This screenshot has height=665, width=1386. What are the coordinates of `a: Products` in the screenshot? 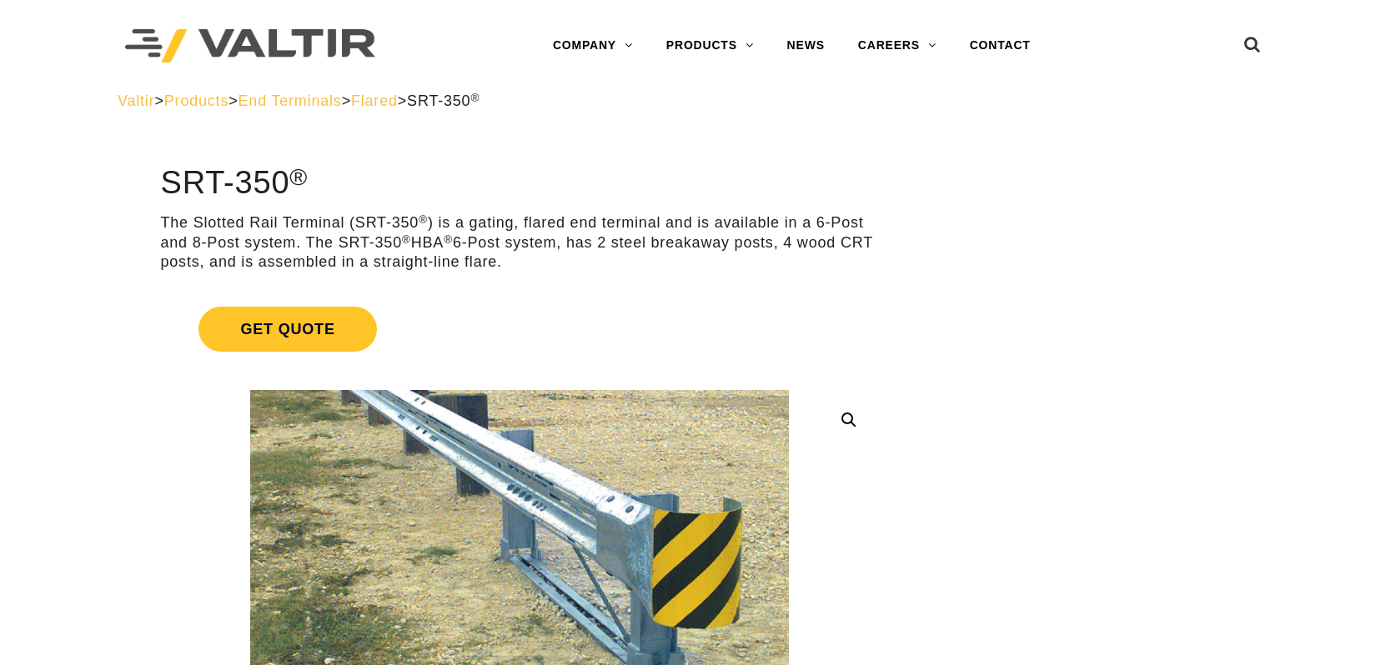 It's located at (196, 101).